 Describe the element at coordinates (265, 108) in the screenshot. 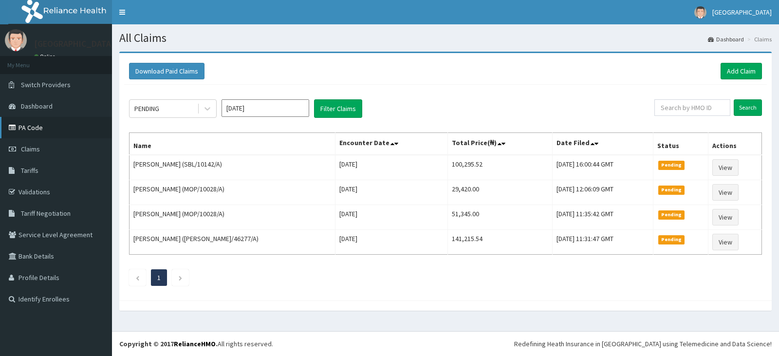

I see `input: Select Month and Year` at that location.